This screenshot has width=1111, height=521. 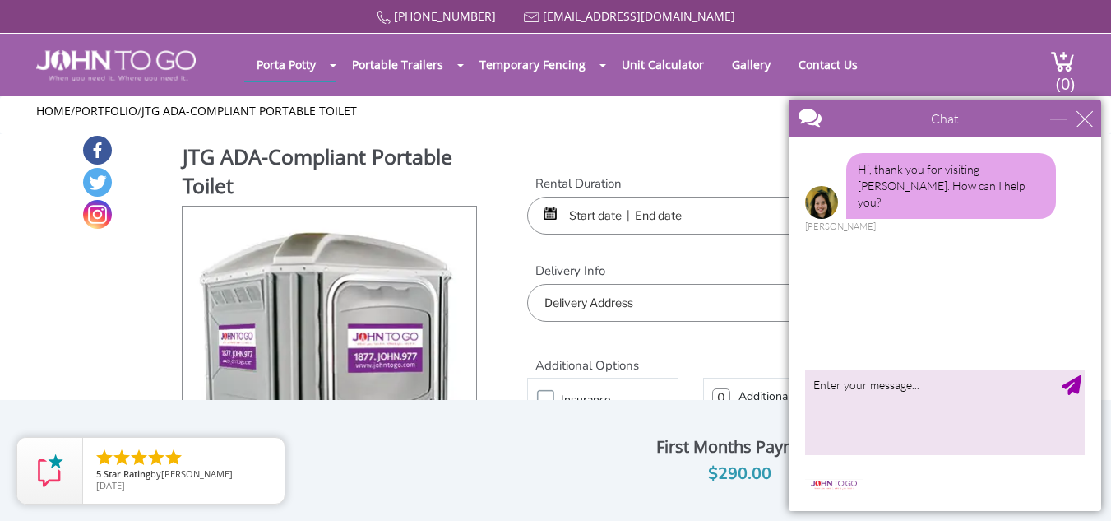 I want to click on div: Send Message, so click(x=293, y=295).